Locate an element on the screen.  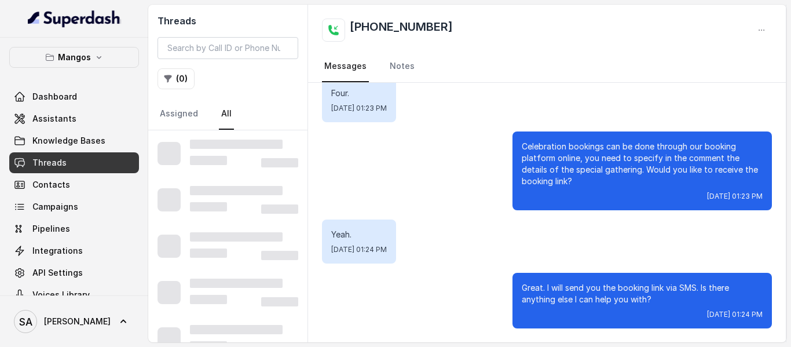
span: Knowledge Bases is located at coordinates (69, 141).